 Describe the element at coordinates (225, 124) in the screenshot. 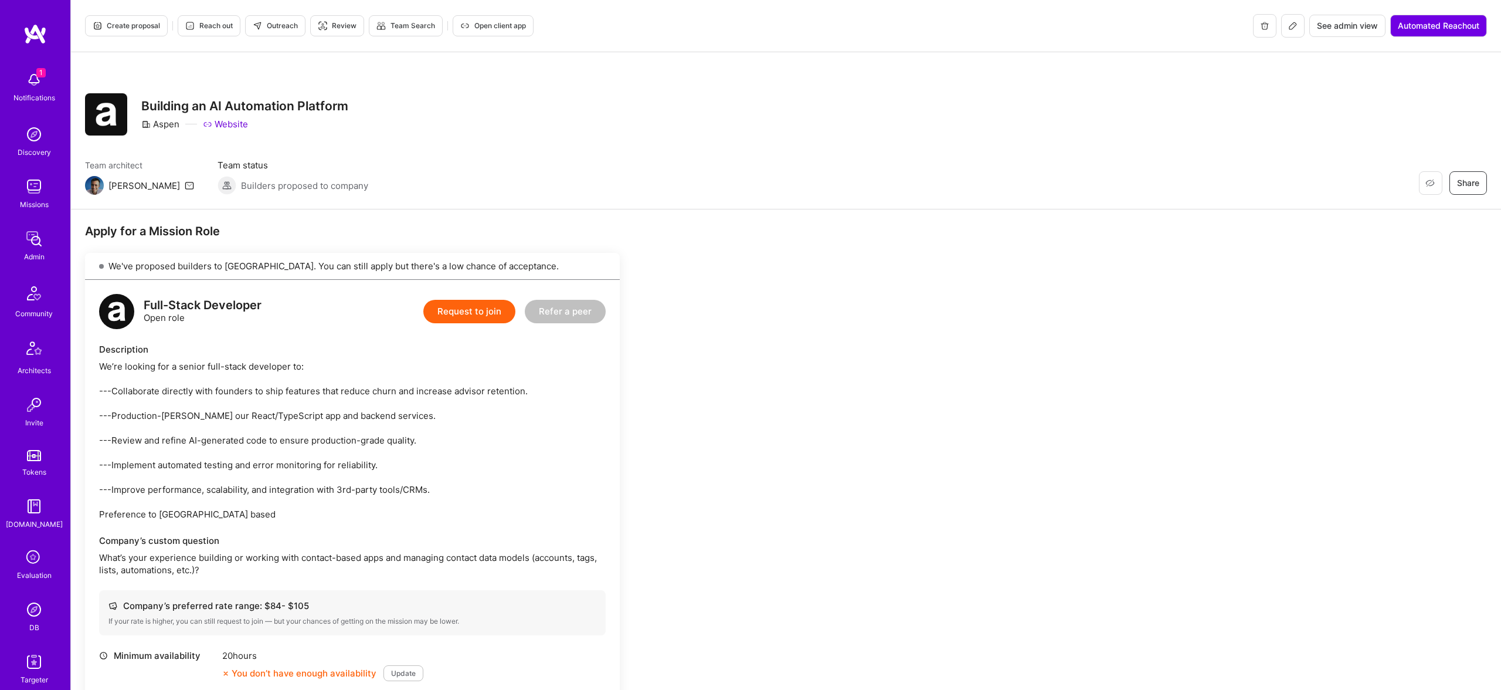

I see `a: Website` at that location.